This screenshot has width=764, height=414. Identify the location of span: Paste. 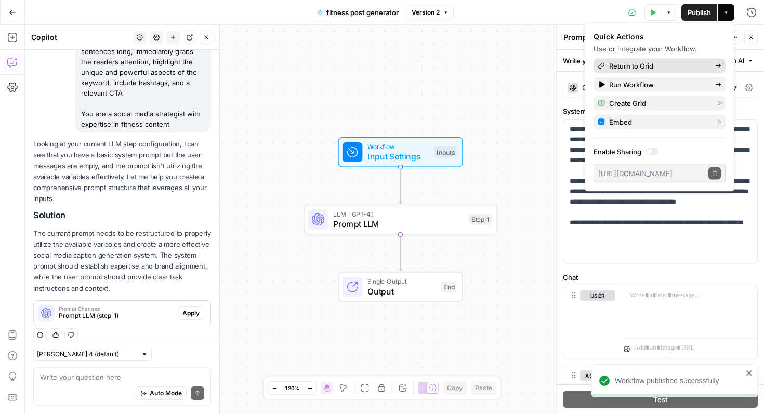
(483, 388).